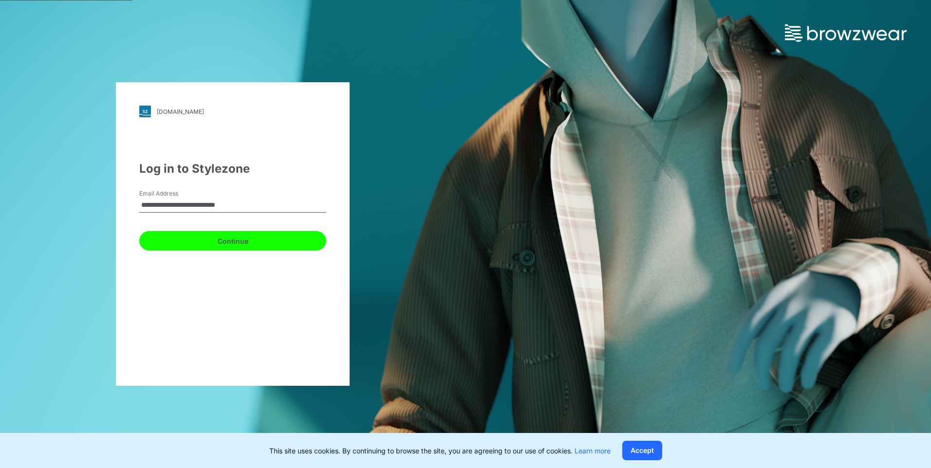 The height and width of the screenshot is (468, 931). I want to click on div: Log in to Stylezone, so click(233, 169).